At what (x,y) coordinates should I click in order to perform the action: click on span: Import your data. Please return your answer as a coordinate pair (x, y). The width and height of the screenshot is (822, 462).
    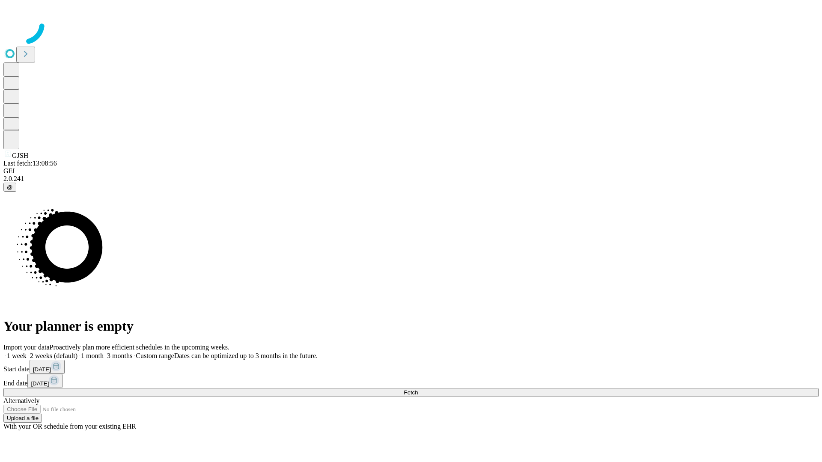
    Looking at the image, I should click on (27, 347).